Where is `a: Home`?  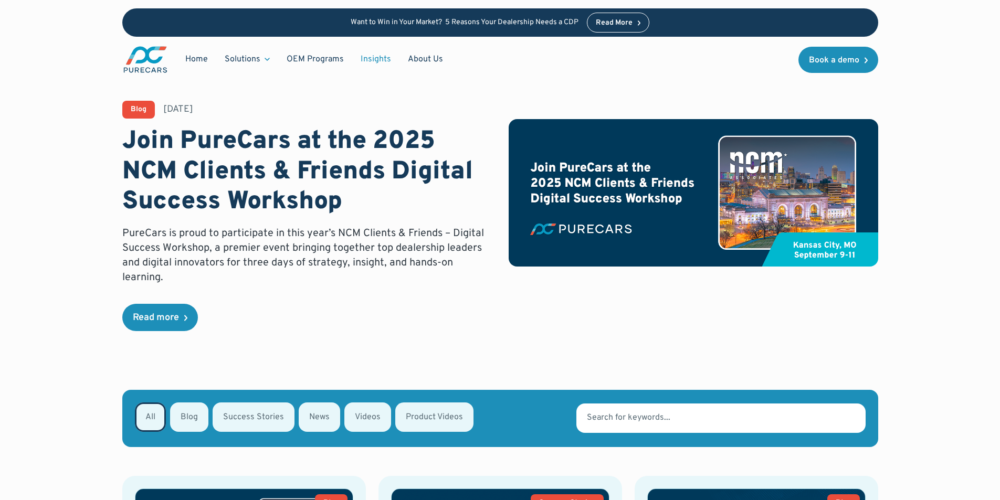 a: Home is located at coordinates (196, 59).